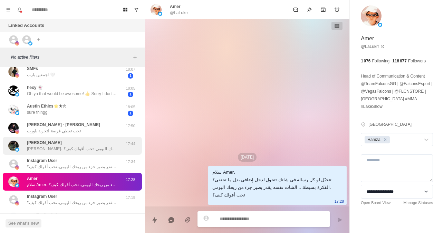 The image size is (444, 233). I want to click on button: Add reminder, so click(337, 10).